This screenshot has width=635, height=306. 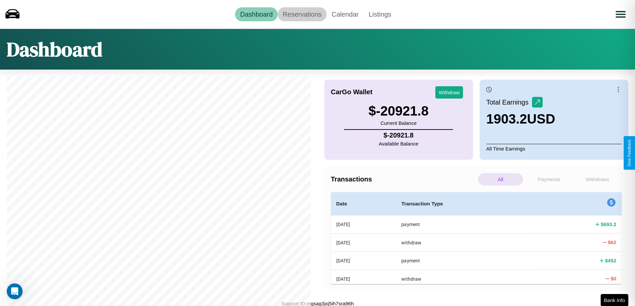 What do you see at coordinates (352, 92) in the screenshot?
I see `h4: CarGo Wallet` at bounding box center [352, 92].